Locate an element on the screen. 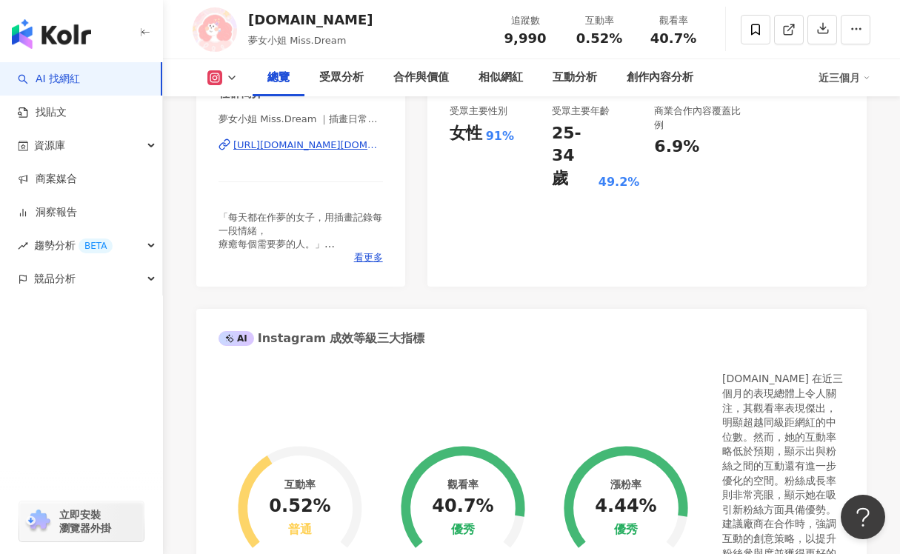 The width and height of the screenshot is (900, 554). div: 合作與價值 is located at coordinates (421, 78).